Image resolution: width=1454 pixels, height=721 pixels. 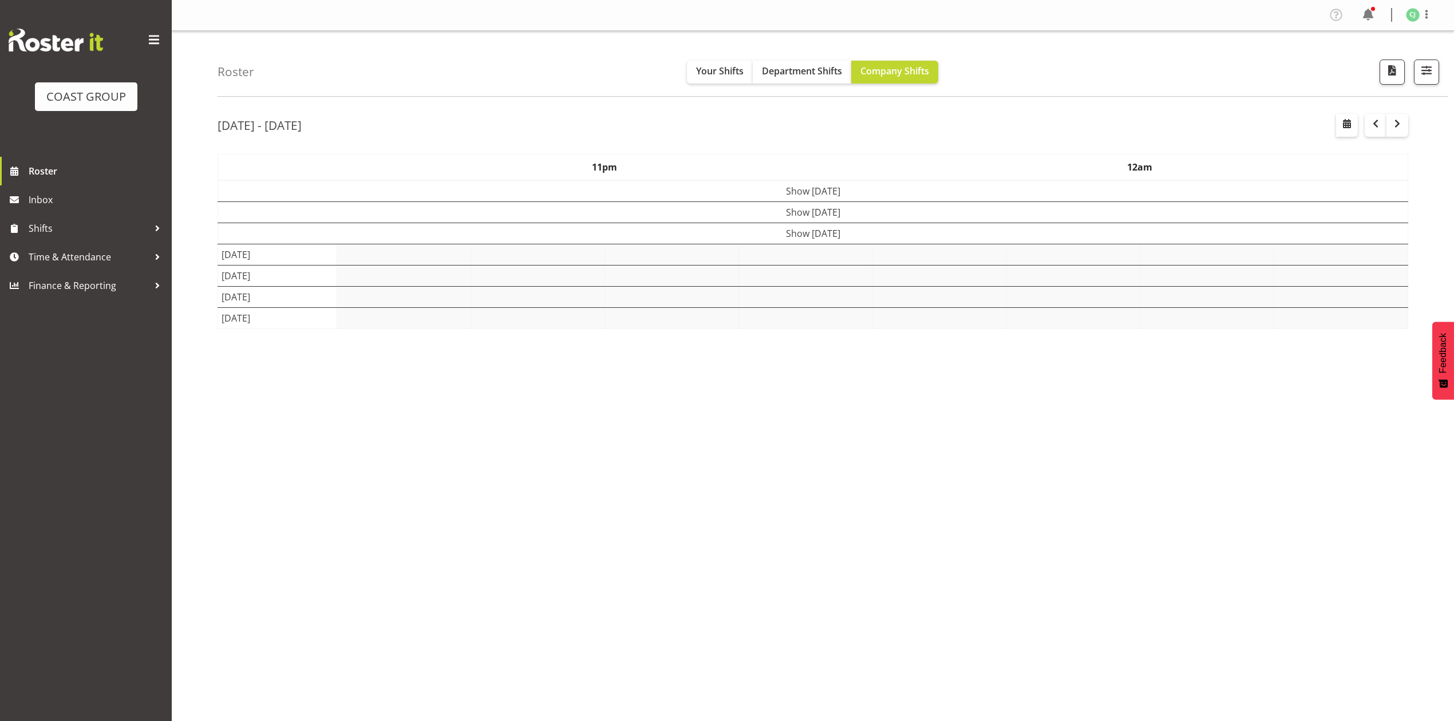 I want to click on img: Rosterit website logo, so click(x=56, y=40).